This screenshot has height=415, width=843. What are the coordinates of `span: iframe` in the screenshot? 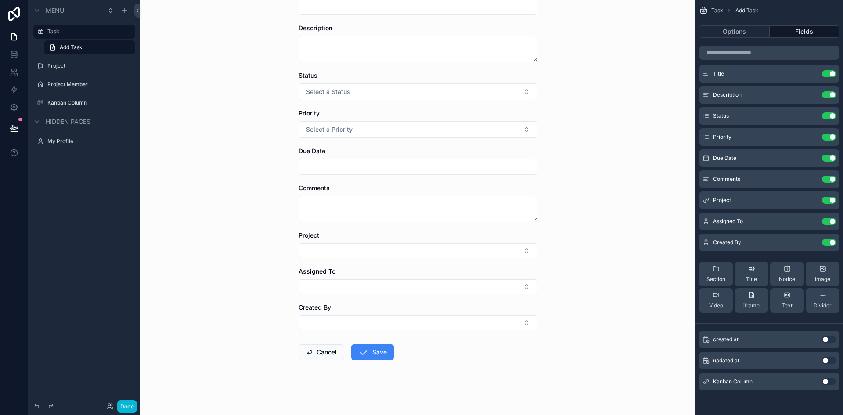 It's located at (751, 306).